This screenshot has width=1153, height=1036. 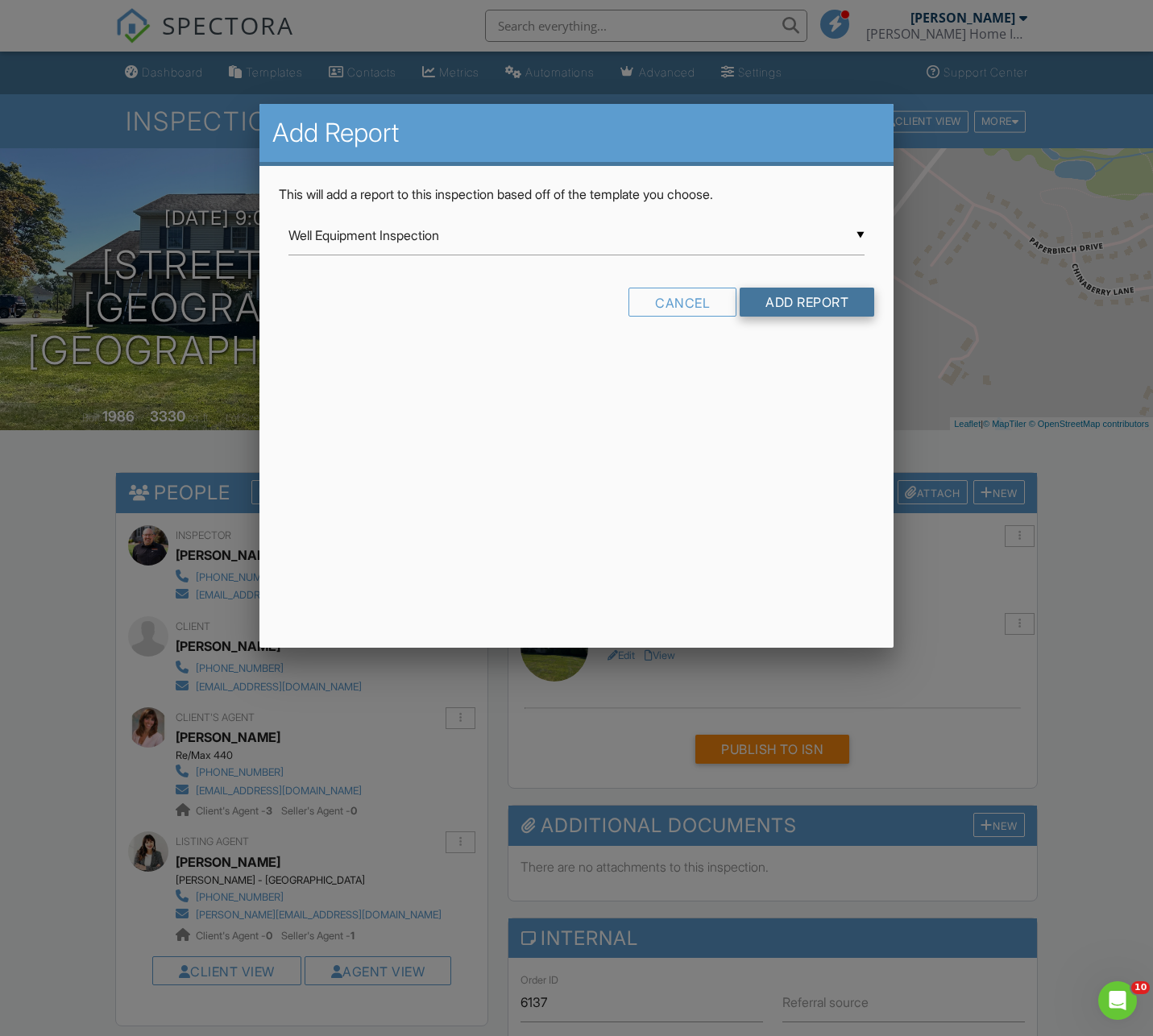 What do you see at coordinates (576, 194) in the screenshot?
I see `p: This will add a report to this inspection based off of the template you choose.` at bounding box center [576, 194].